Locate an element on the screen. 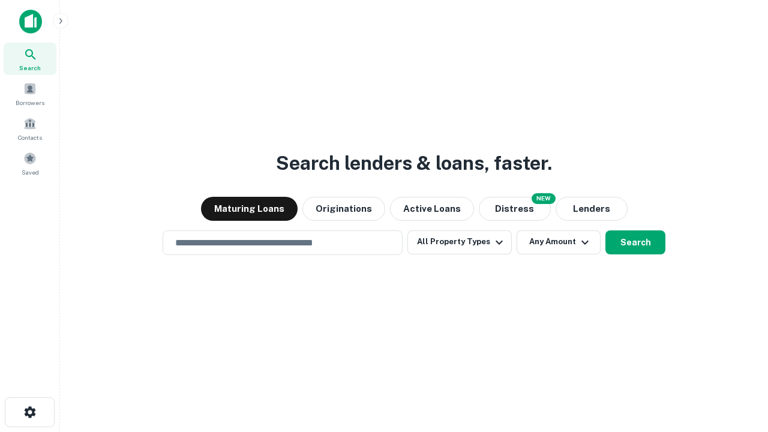 The width and height of the screenshot is (768, 432). h3: Search lenders & loans, faster. is located at coordinates (414, 163).